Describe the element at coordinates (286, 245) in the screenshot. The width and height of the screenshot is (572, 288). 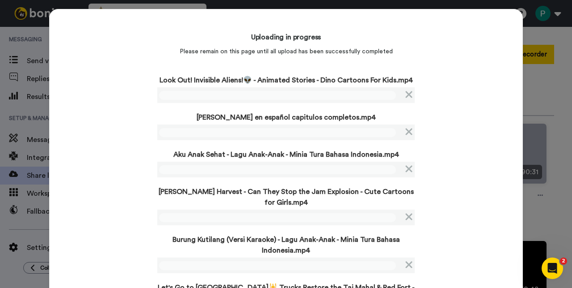
I see `p: Burung Kutilang (Versi Karaoke) - Lagu Anak-Anak - Minia Tura Bahasa Indonesia.mp4` at that location.